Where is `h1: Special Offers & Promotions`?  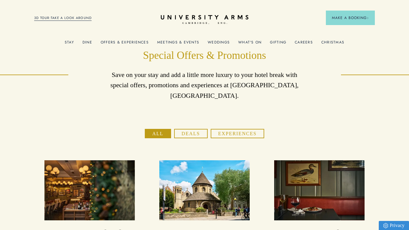 h1: Special Offers & Promotions is located at coordinates (204, 56).